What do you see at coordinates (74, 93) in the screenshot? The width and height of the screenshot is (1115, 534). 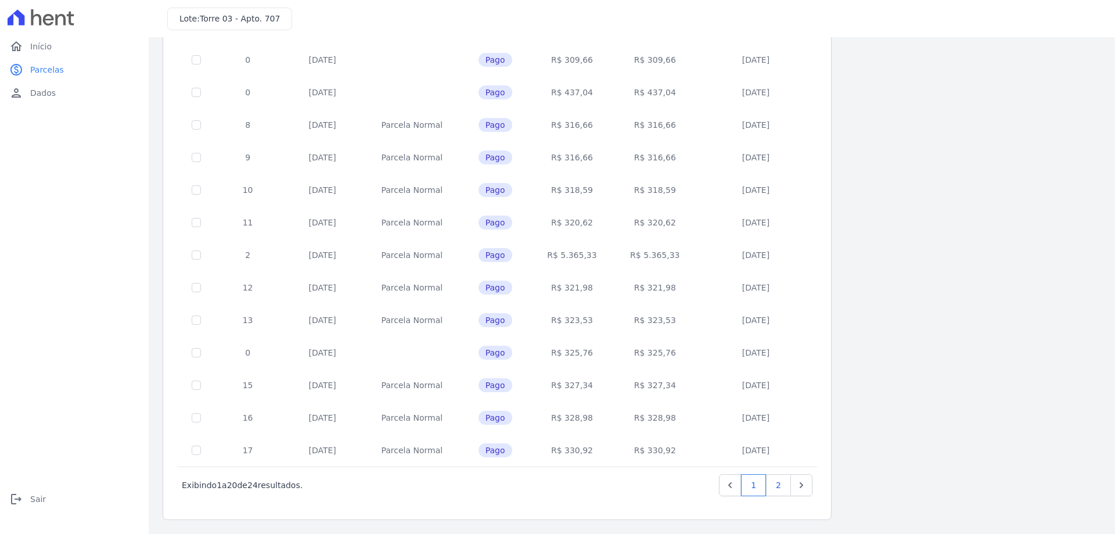 I see `a: personDados` at bounding box center [74, 93].